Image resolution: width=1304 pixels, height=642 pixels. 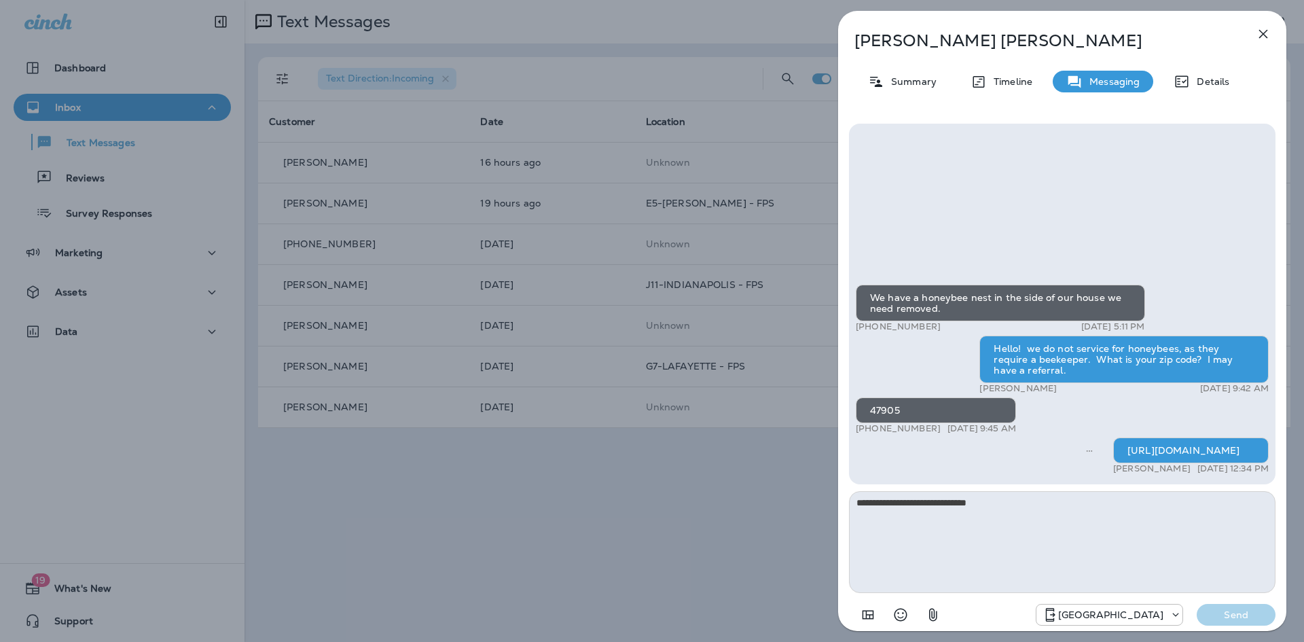 What do you see at coordinates (1111, 81) in the screenshot?
I see `p: Messaging` at bounding box center [1111, 81].